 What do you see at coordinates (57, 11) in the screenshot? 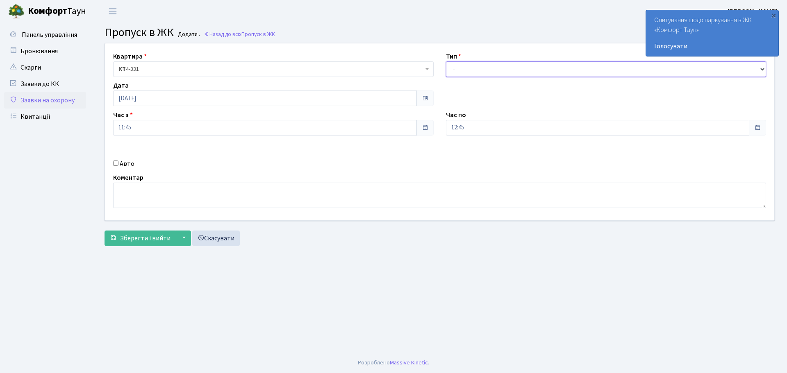
I see `span: Таун` at bounding box center [57, 11].